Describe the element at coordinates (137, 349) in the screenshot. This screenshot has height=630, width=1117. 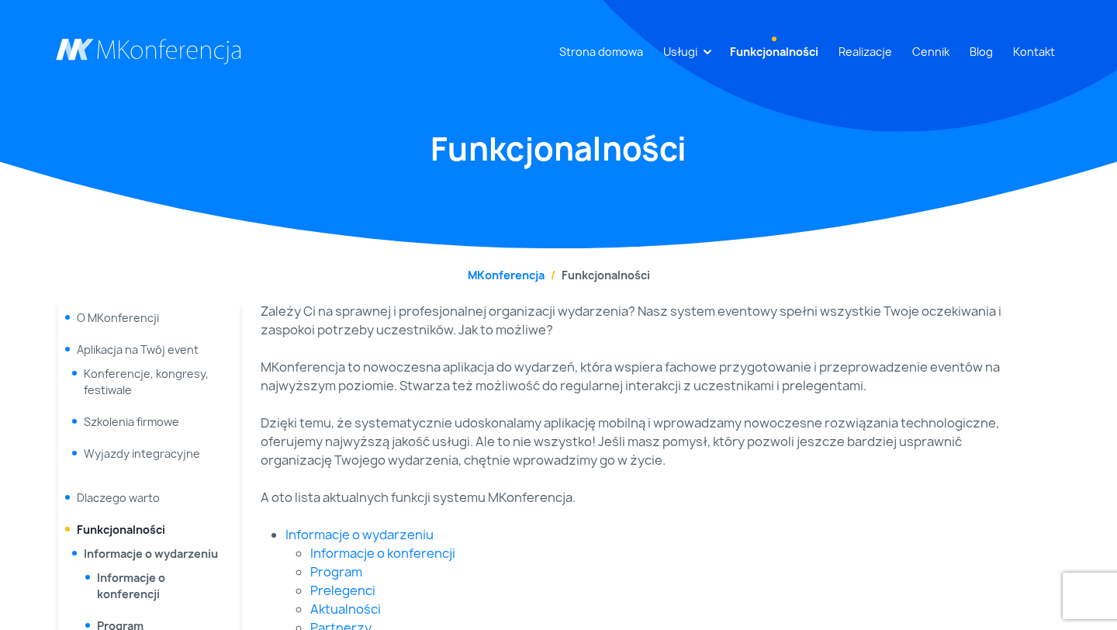
I see `span: Aplikacja na Twój event` at that location.